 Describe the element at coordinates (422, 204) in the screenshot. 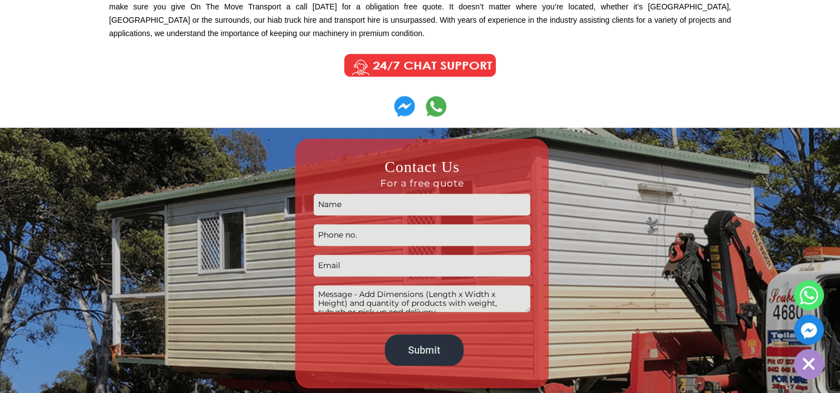

I see `input: Name` at that location.